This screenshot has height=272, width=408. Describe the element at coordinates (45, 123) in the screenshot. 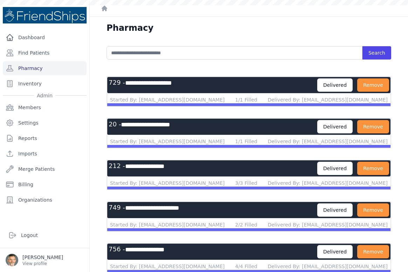

I see `a: Settings` at that location.